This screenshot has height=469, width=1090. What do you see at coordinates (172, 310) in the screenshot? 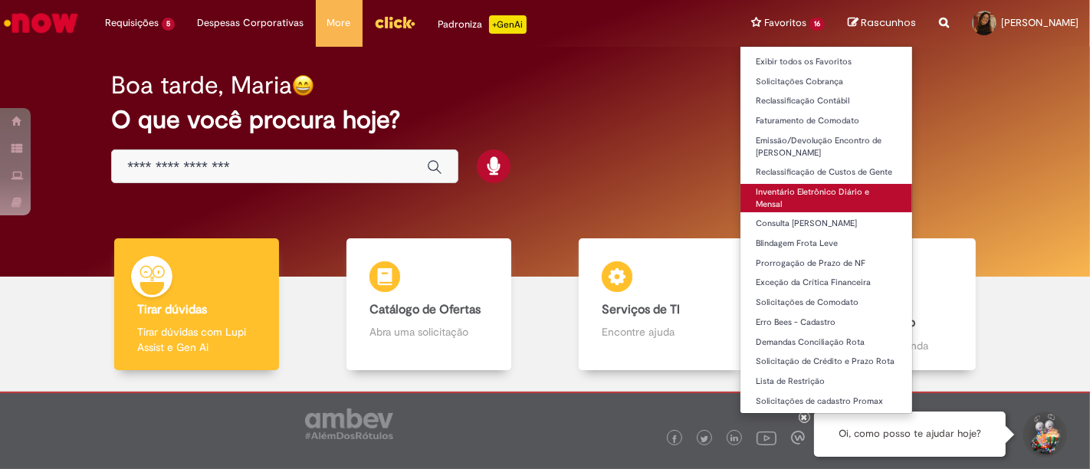
I see `b: Tirar dúvidas` at bounding box center [172, 310].